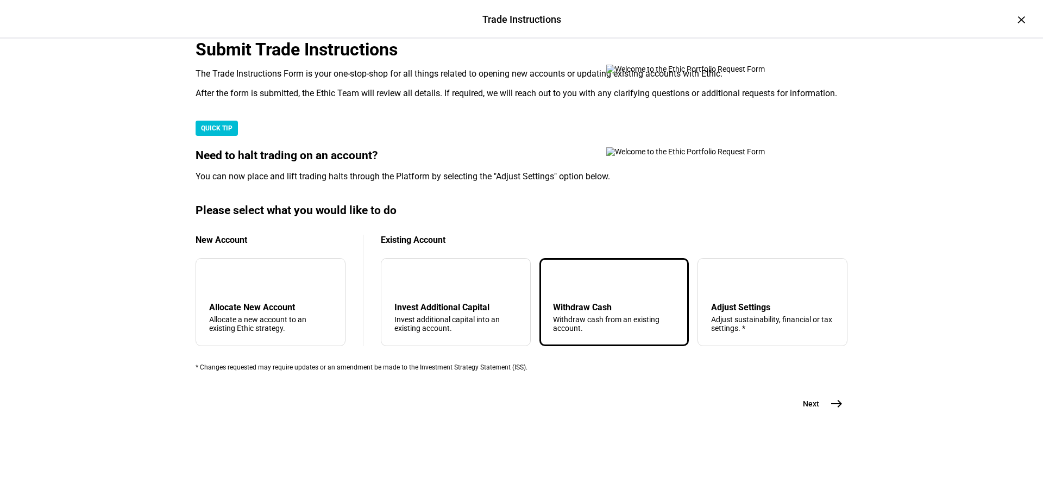 The image size is (1043, 495). Describe the element at coordinates (403, 280) in the screenshot. I see `mat-icon: arrow_downward` at that location.